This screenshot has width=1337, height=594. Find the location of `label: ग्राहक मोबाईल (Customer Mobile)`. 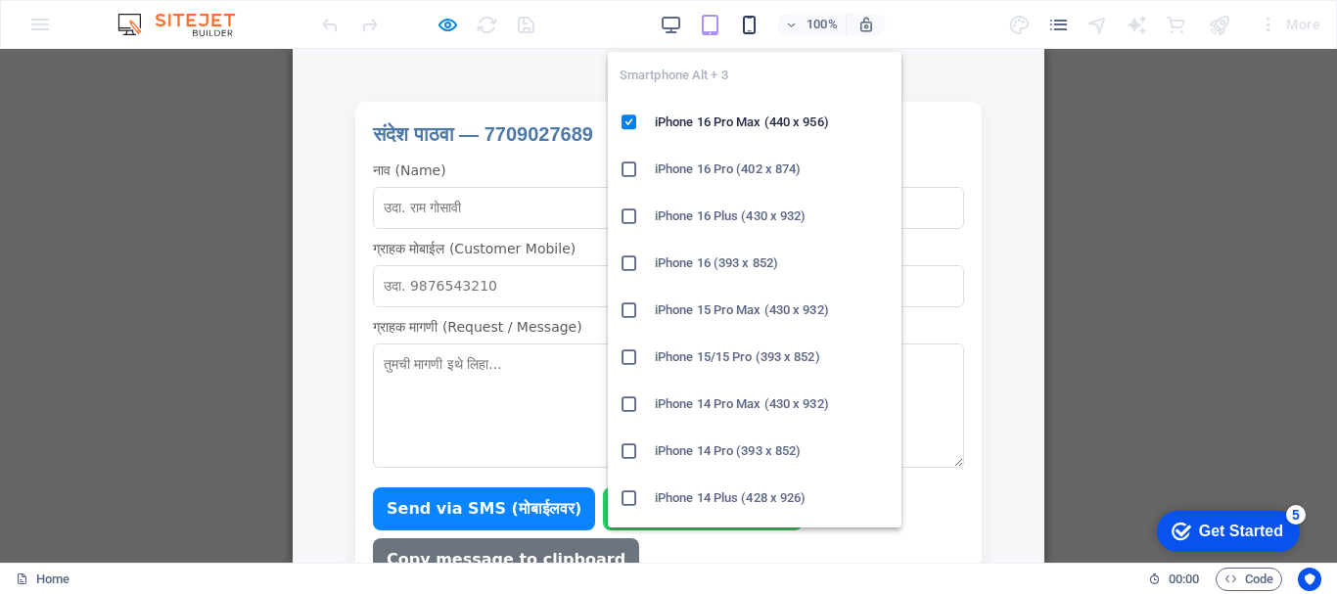

label: ग्राहक मोबाईल (Customer Mobile) is located at coordinates (376, 224).